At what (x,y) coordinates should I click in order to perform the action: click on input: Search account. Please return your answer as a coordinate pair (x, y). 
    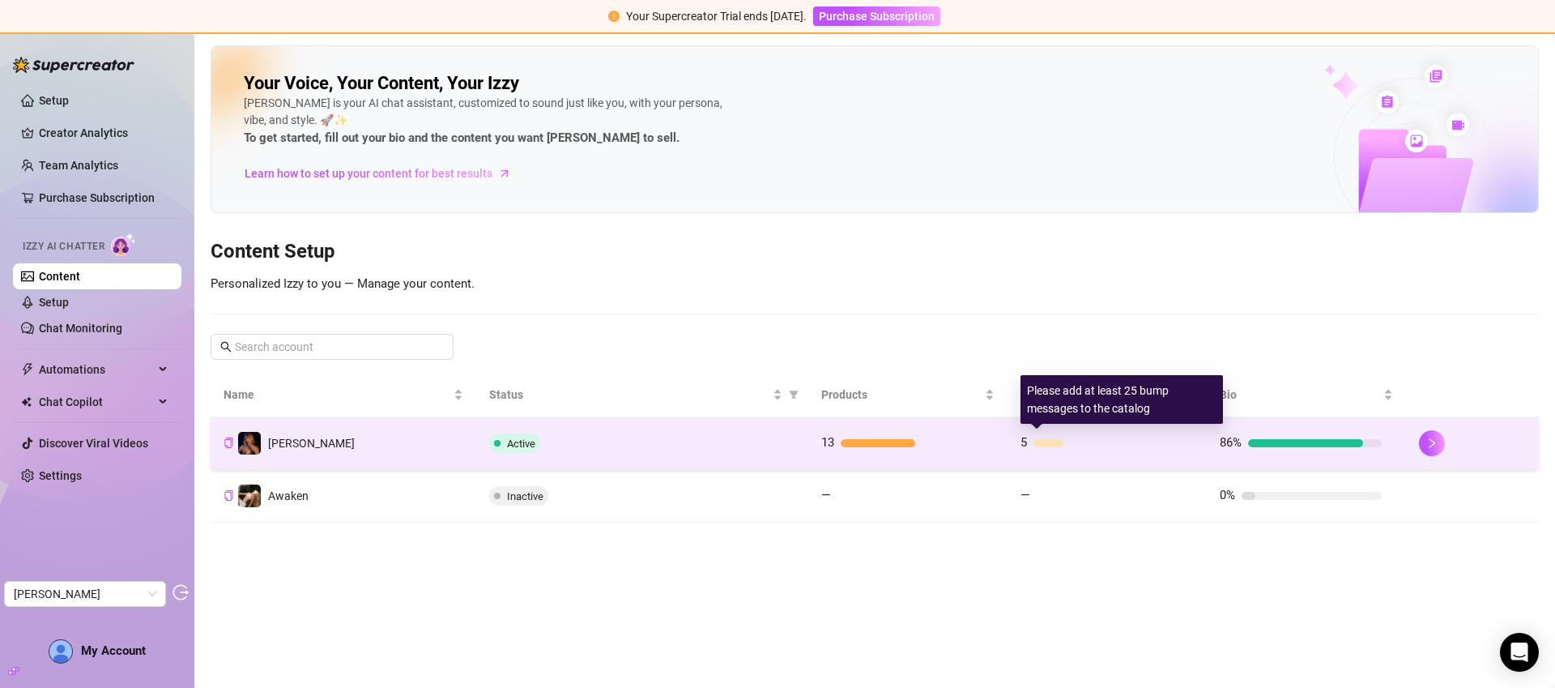
    Looking at the image, I should click on (333, 347).